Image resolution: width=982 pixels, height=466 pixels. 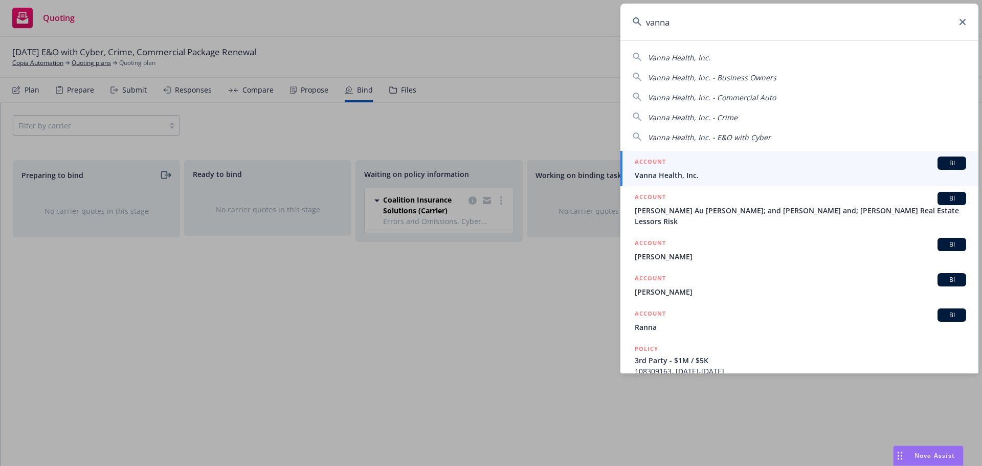 What do you see at coordinates (800, 327) in the screenshot?
I see `span: Ranna` at bounding box center [800, 327].